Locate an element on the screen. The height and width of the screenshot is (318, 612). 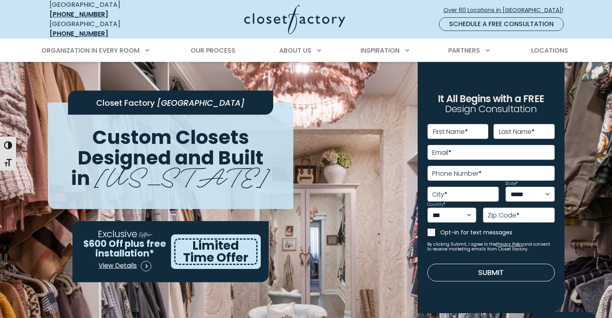
span: It All Begins with a FREE is located at coordinates (491, 99).